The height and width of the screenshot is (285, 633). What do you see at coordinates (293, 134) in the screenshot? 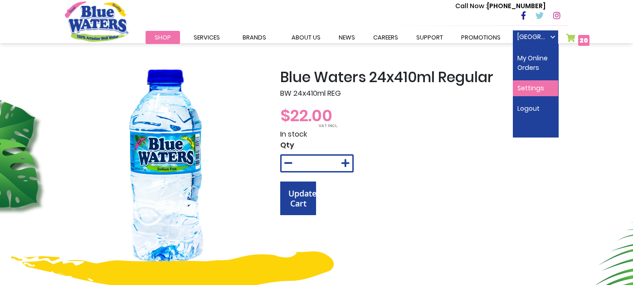
I see `span: In stock` at bounding box center [293, 134].